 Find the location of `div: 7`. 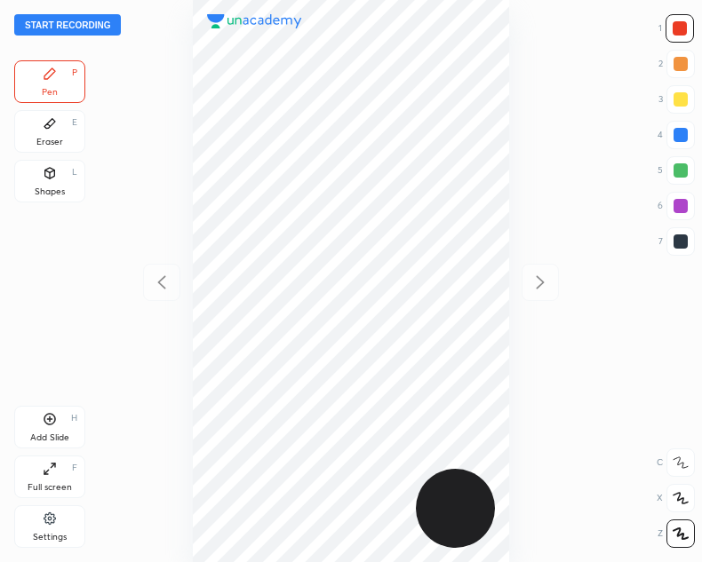

div: 7 is located at coordinates (676, 242).